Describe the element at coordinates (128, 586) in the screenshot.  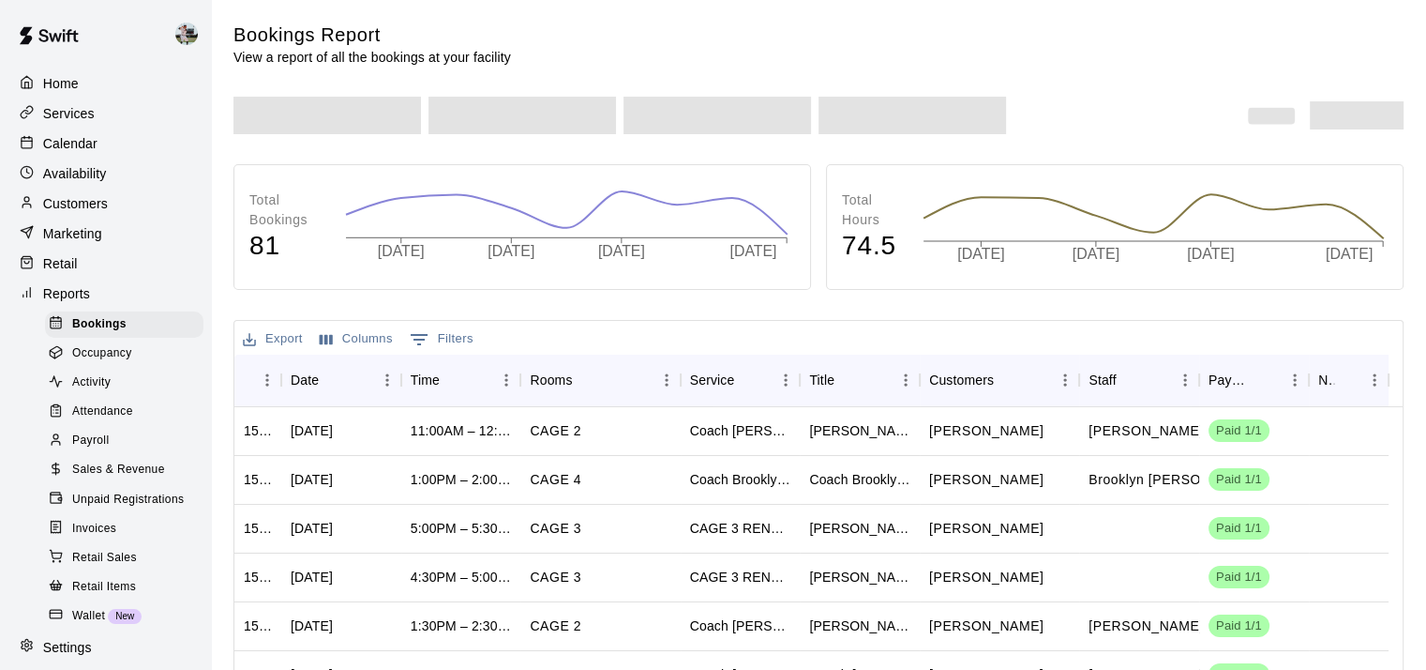
I see `a: Retail Items` at that location.